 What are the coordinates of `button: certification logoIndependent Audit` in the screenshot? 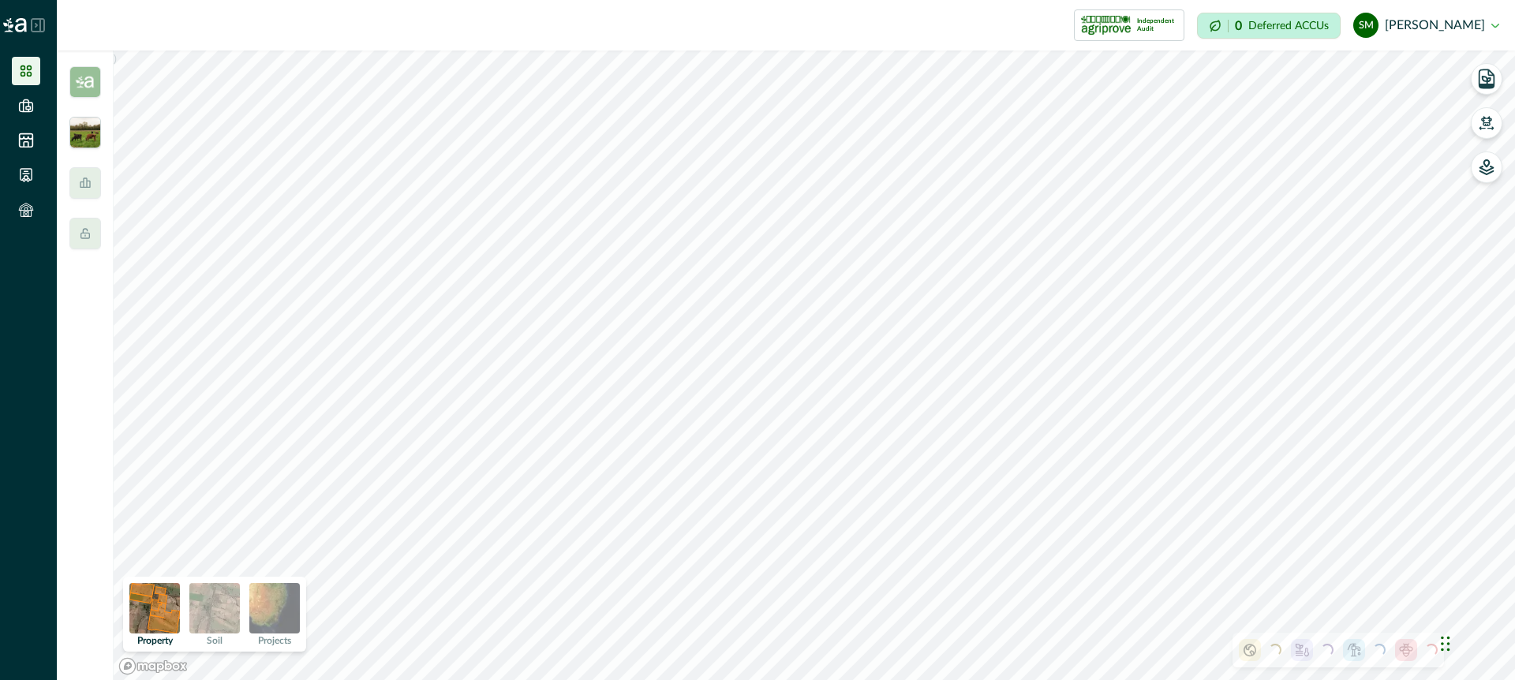 It's located at (1129, 25).